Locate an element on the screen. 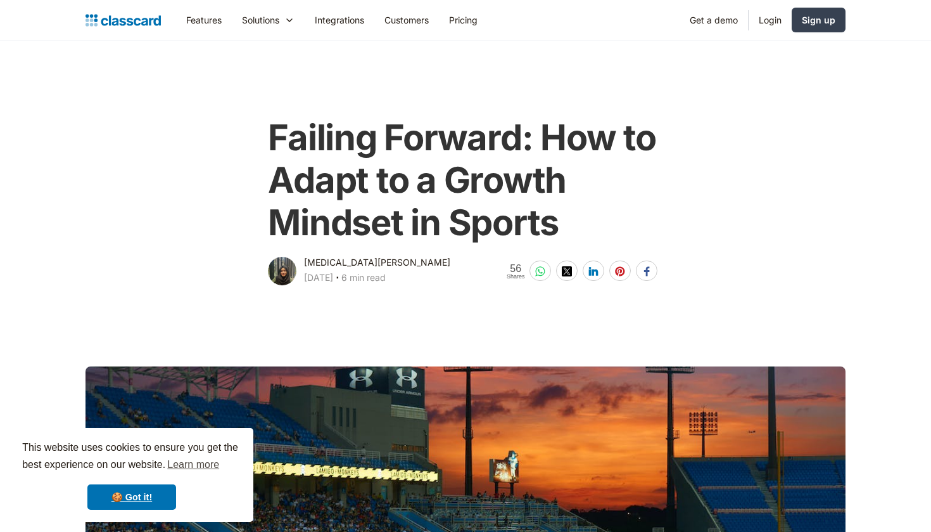  img: facebook-white sharing button is located at coordinates (647, 271).